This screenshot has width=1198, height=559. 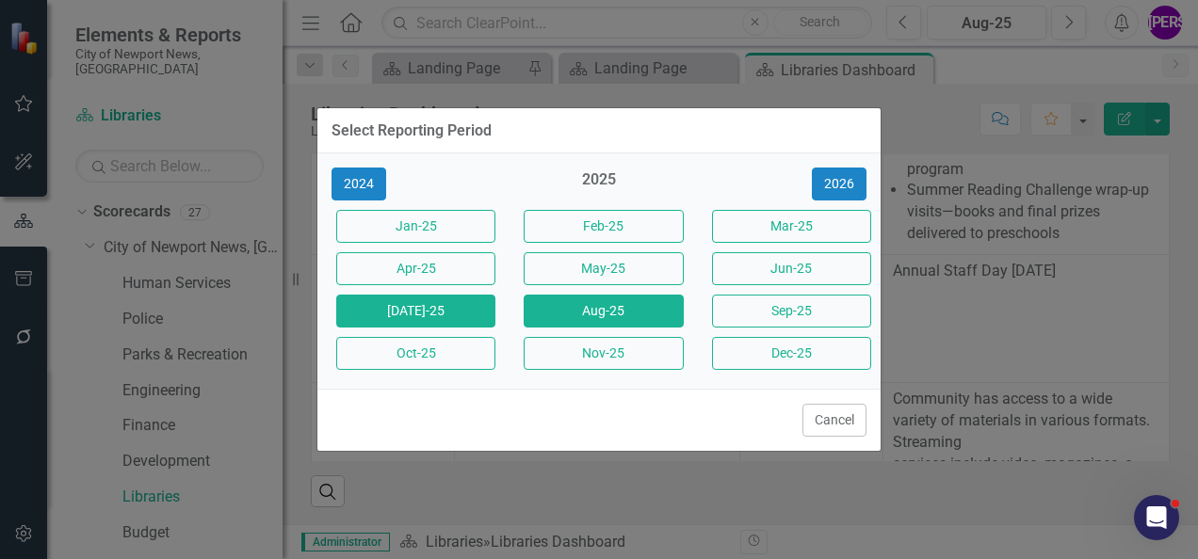 What do you see at coordinates (359, 184) in the screenshot?
I see `button: 2024` at bounding box center [359, 184].